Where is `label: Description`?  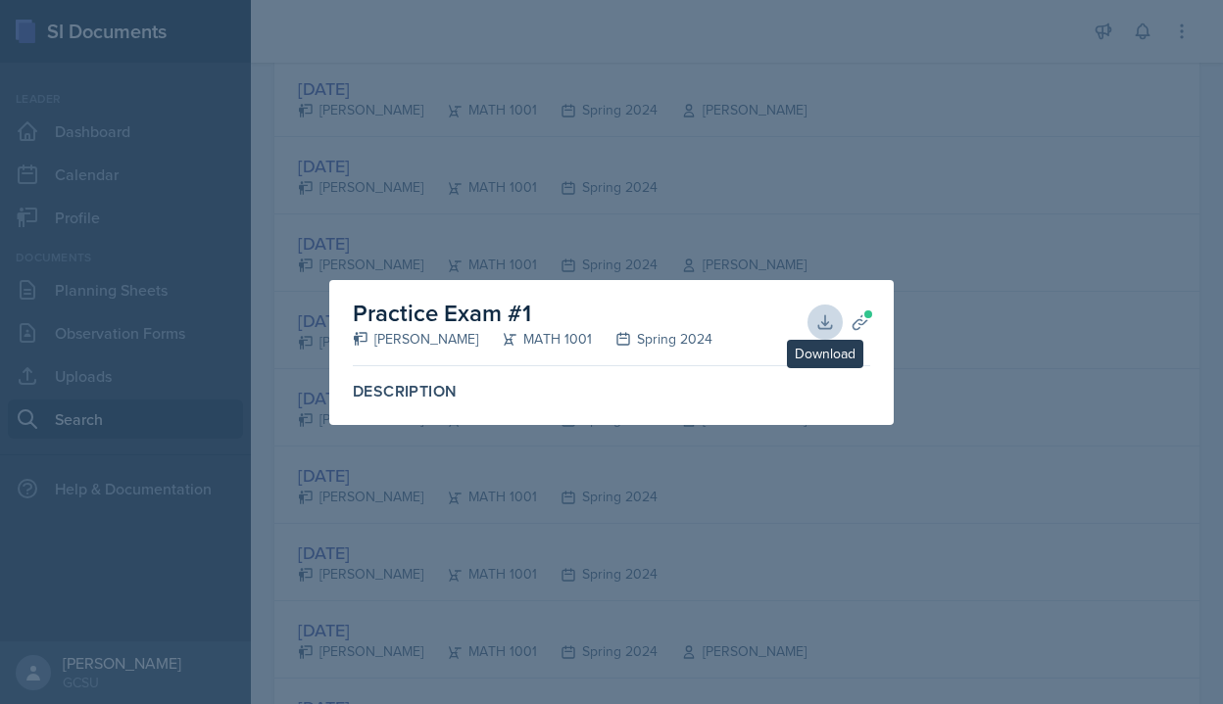 label: Description is located at coordinates (611, 392).